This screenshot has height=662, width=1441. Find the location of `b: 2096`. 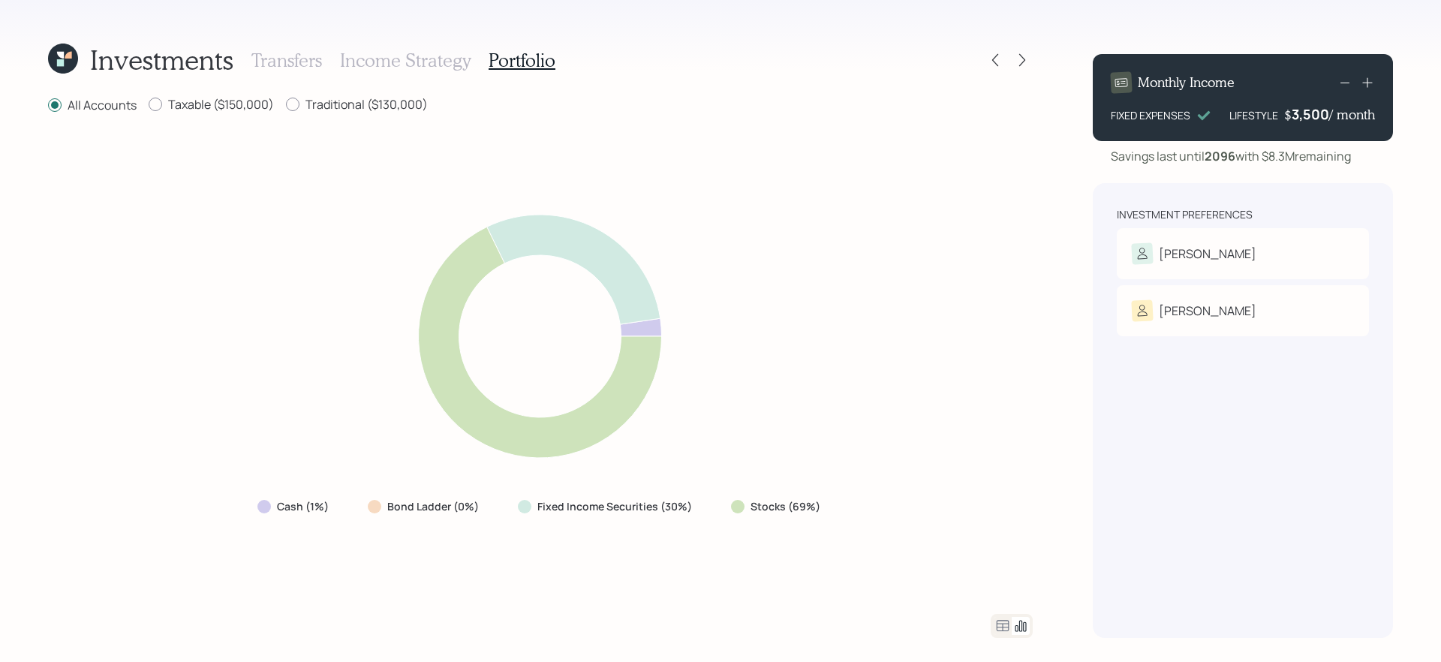

b: 2096 is located at coordinates (1219, 156).